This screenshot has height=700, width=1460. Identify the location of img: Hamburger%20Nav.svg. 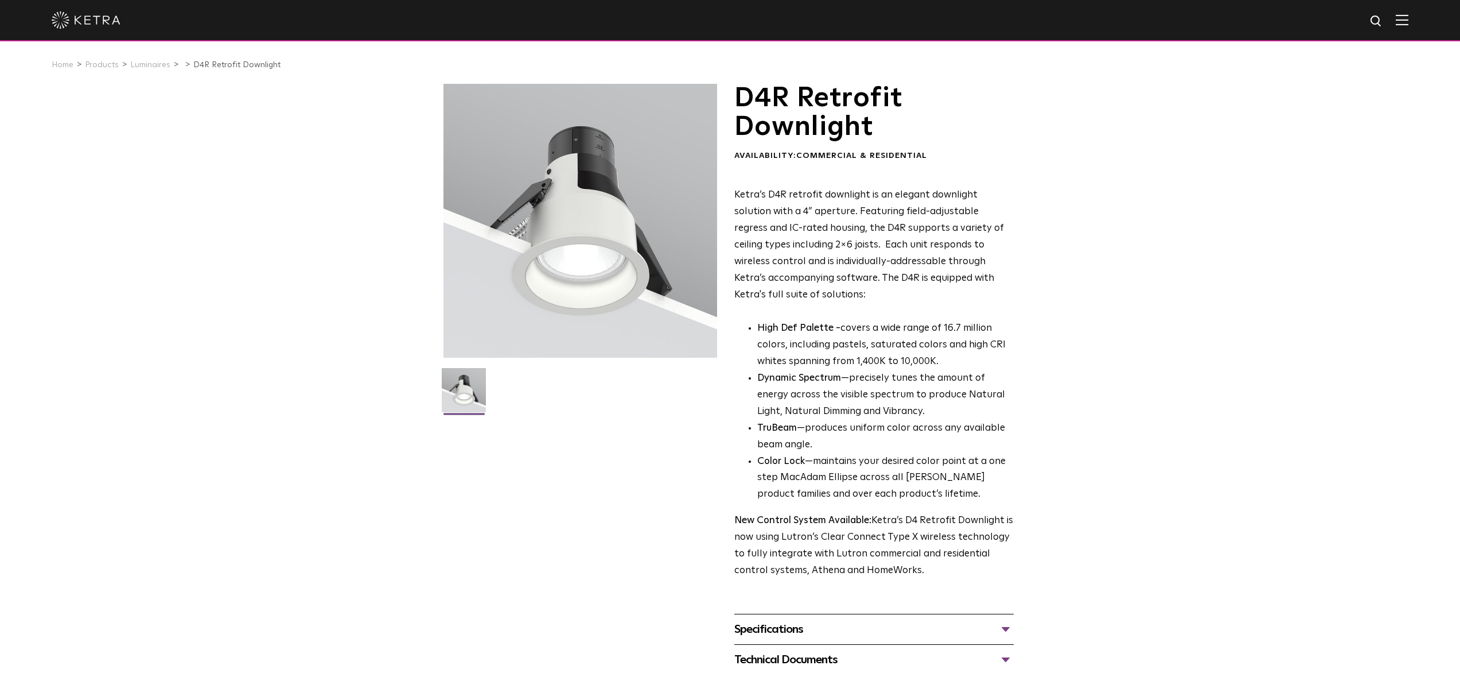
(1402, 20).